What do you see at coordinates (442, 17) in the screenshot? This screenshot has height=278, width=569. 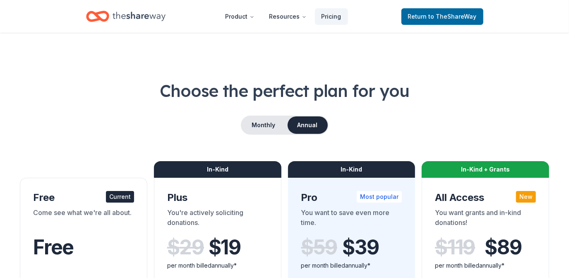 I see `span: Return` at bounding box center [442, 17].